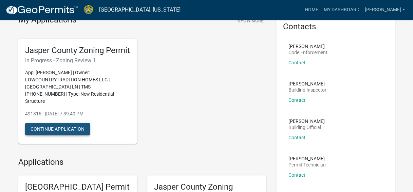 The width and height of the screenshot is (413, 192). I want to click on h5: Jasper County Zoning Permit, so click(78, 50).